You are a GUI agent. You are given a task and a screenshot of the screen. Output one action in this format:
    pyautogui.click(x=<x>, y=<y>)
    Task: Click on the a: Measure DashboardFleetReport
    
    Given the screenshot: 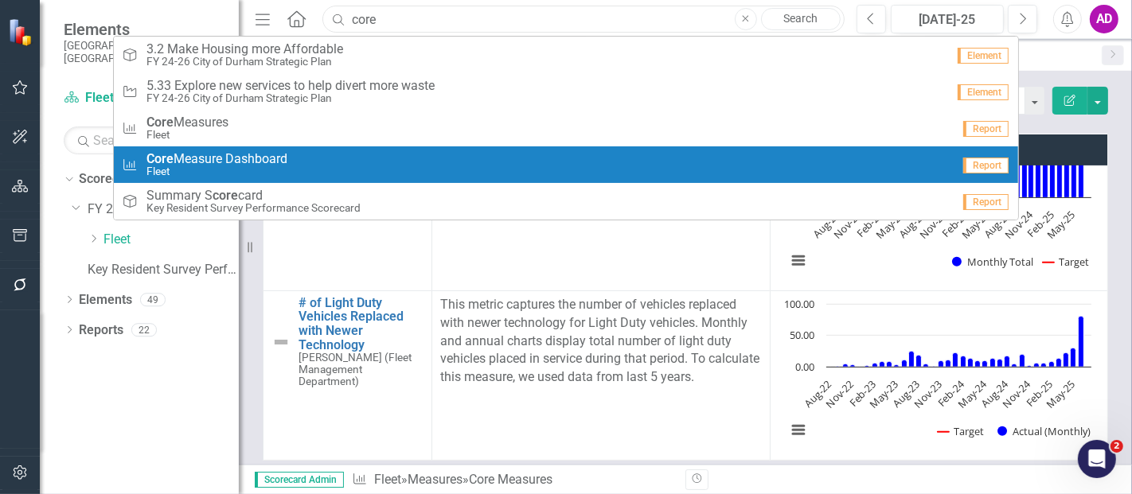 What is the action you would take?
    pyautogui.click(x=566, y=165)
    